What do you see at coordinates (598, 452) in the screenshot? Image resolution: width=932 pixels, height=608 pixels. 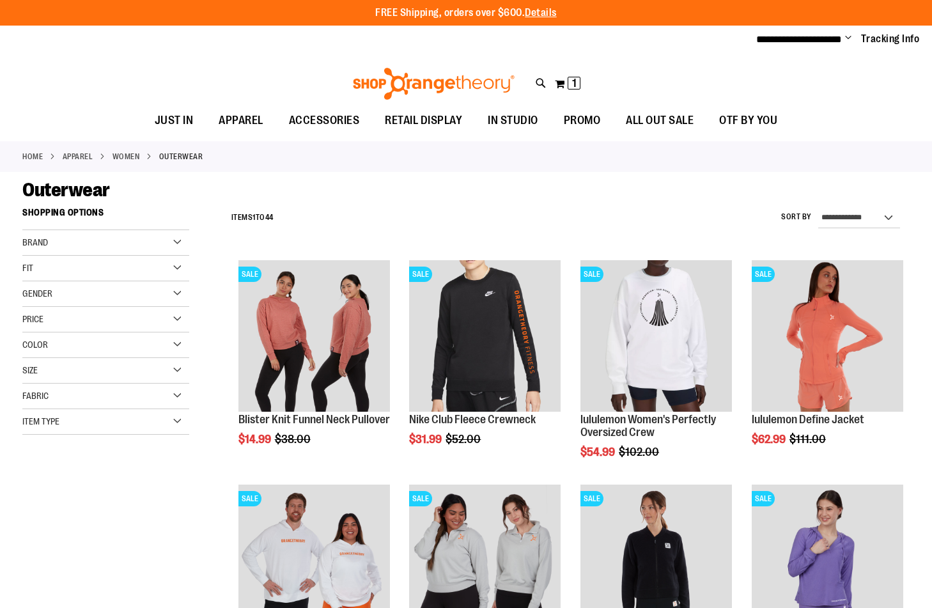 I see `span: $54.99` at bounding box center [598, 452].